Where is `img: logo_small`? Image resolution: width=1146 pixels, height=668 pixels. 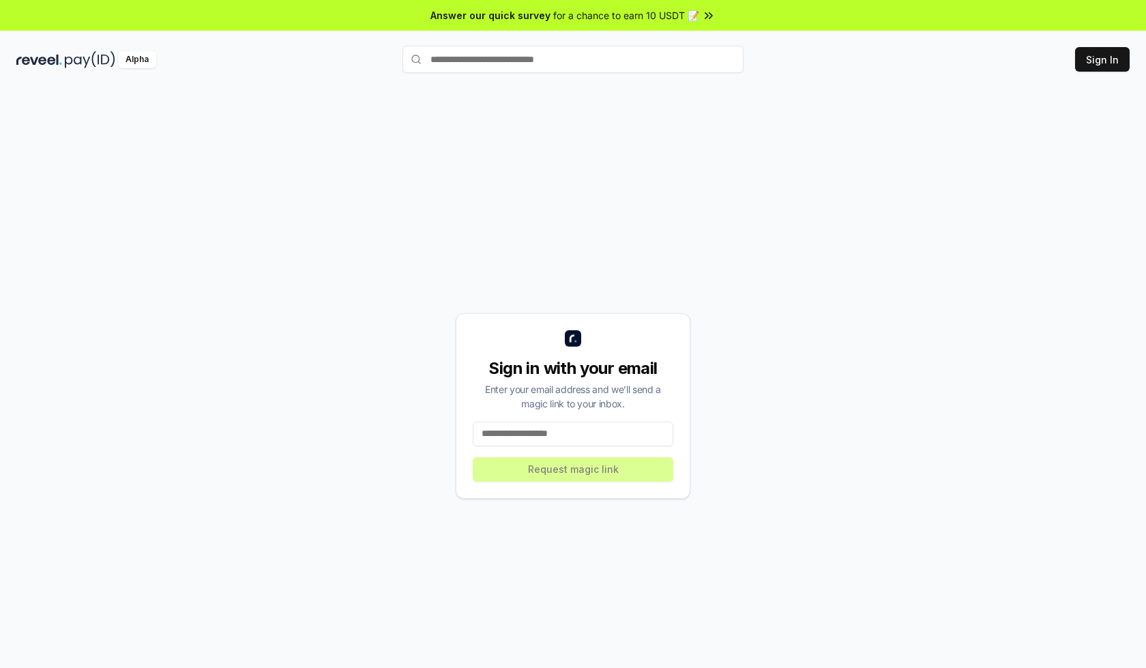
img: logo_small is located at coordinates (573, 338).